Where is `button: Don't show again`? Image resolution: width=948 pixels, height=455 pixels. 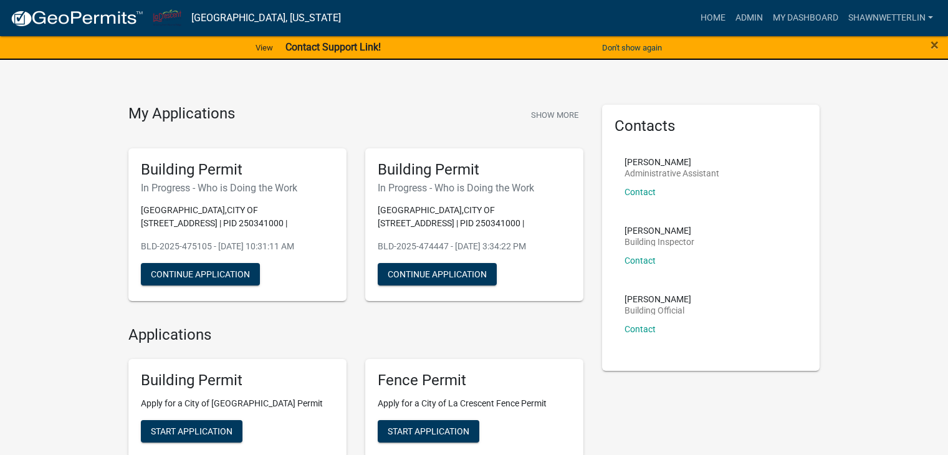
button: Don't show again is located at coordinates (632, 47).